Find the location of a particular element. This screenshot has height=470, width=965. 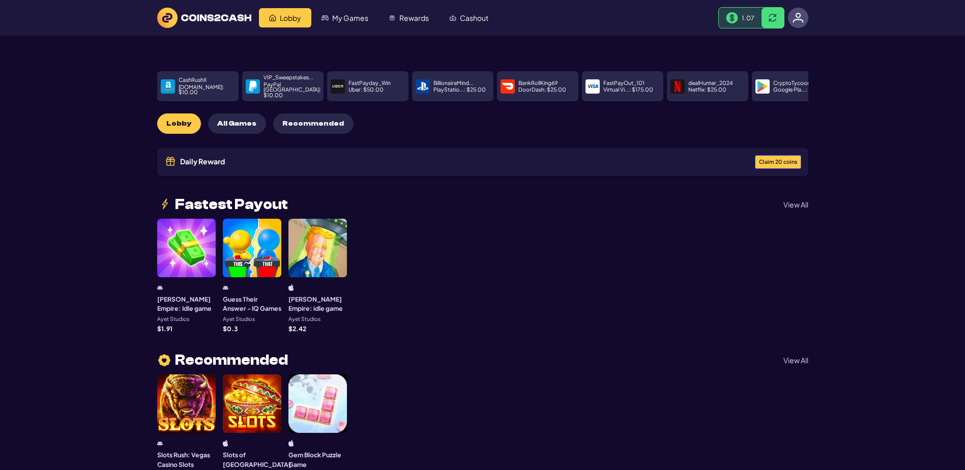

img: Money Bill is located at coordinates (732, 18).